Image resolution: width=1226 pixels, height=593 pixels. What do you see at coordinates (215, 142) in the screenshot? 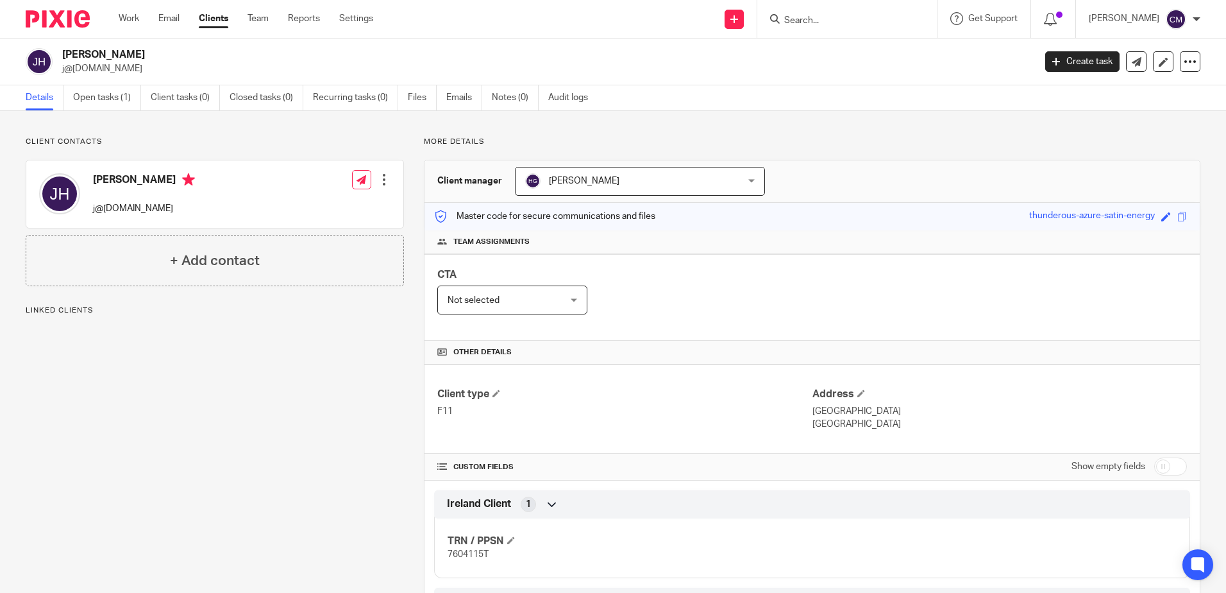
I see `p: Client contacts` at bounding box center [215, 142].